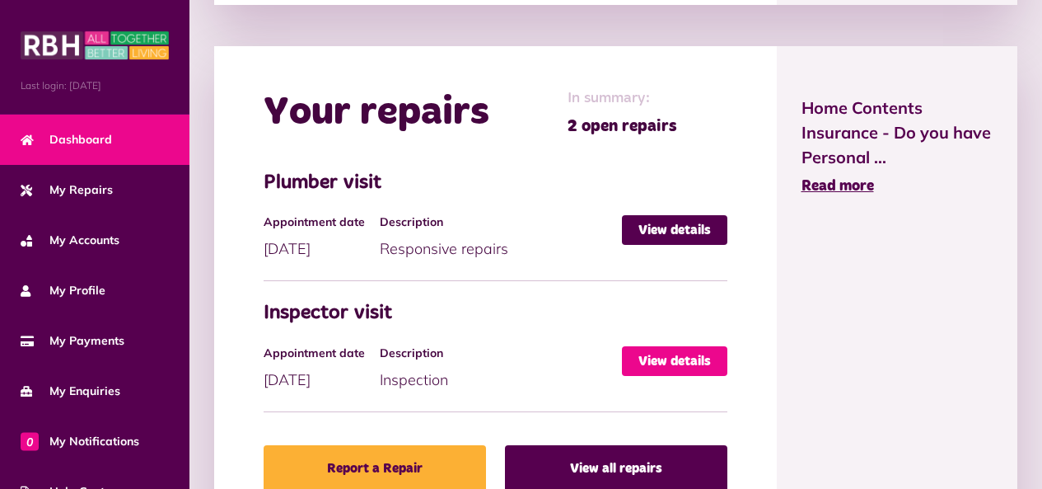  Describe the element at coordinates (73, 340) in the screenshot. I see `span: My Payments` at that location.